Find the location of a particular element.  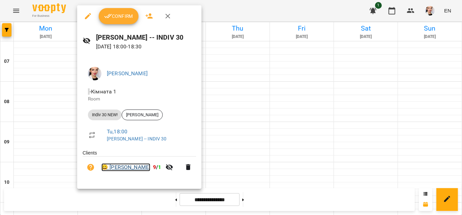

span: 9 is located at coordinates (154, 167).